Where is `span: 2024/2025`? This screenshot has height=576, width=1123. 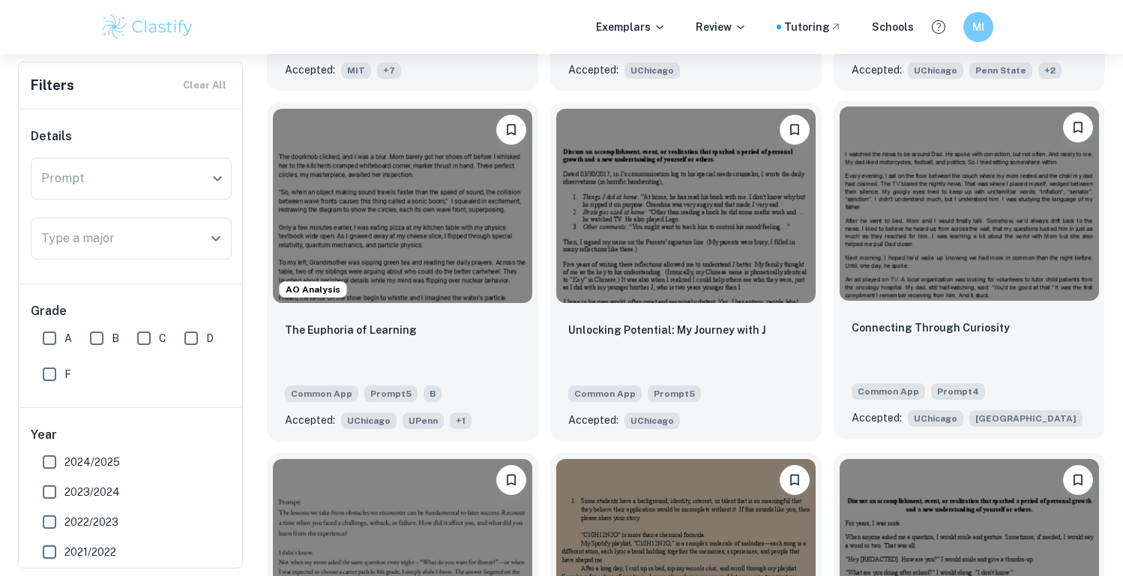
span: 2024/2025 is located at coordinates (92, 462).